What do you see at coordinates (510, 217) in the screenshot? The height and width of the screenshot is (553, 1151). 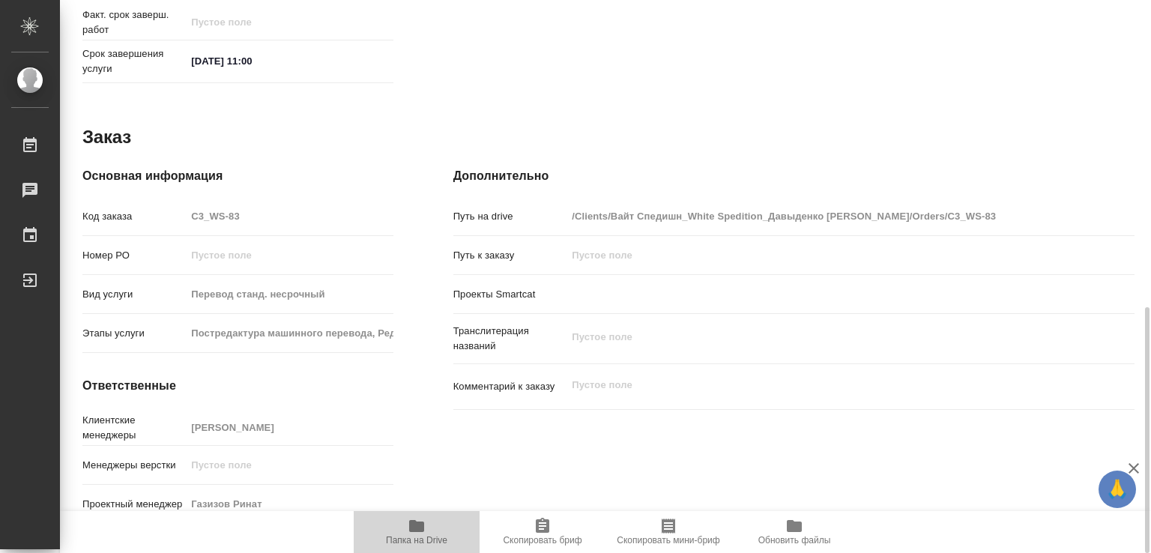 I see `p: Путь на drive` at bounding box center [510, 217].